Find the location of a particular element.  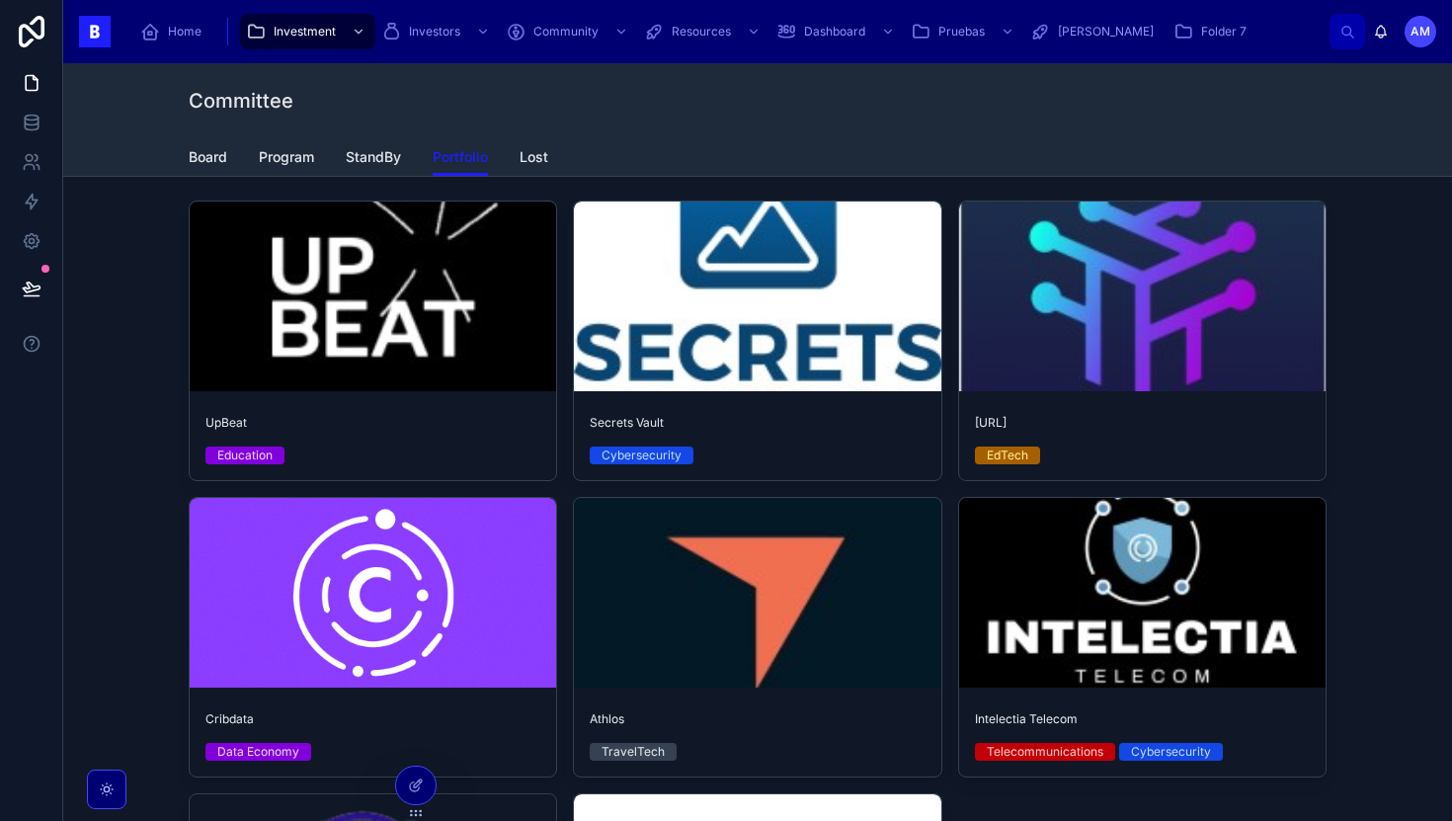

div: Education is located at coordinates (245, 455).